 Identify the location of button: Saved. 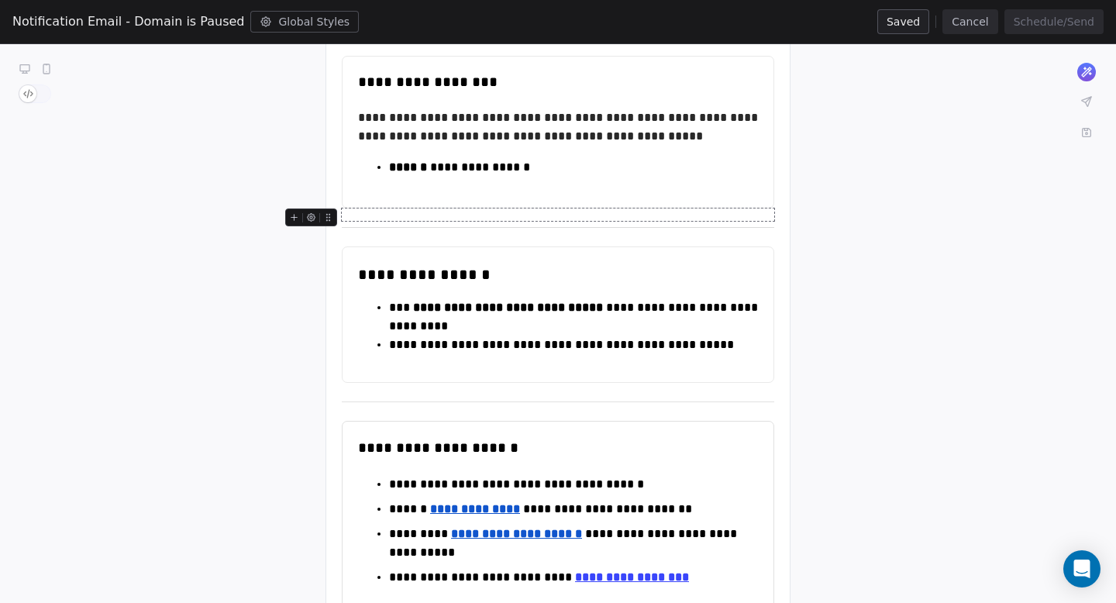
(903, 22).